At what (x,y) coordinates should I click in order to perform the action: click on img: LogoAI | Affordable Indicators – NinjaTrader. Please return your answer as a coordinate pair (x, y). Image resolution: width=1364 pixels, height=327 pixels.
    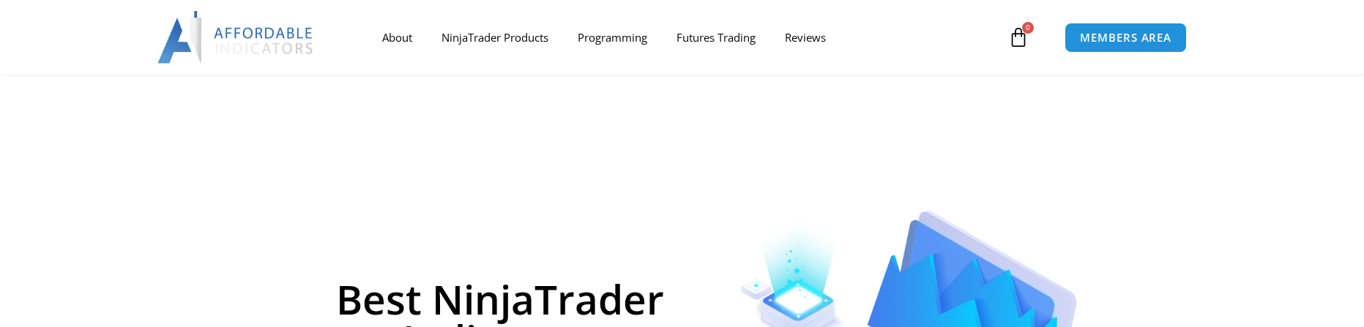
    Looking at the image, I should click on (236, 37).